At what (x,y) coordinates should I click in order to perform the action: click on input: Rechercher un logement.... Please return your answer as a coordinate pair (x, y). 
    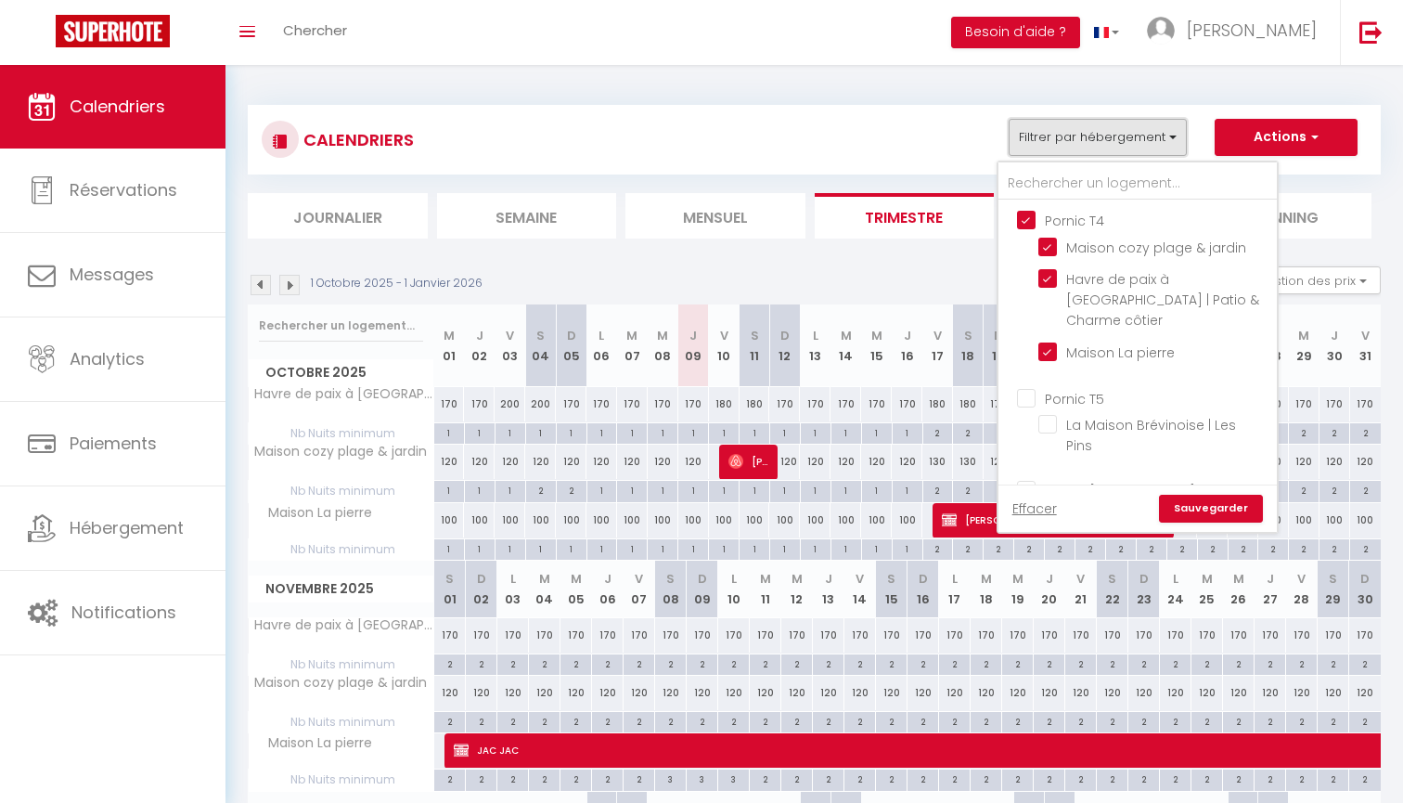
    Looking at the image, I should click on (1137, 184).